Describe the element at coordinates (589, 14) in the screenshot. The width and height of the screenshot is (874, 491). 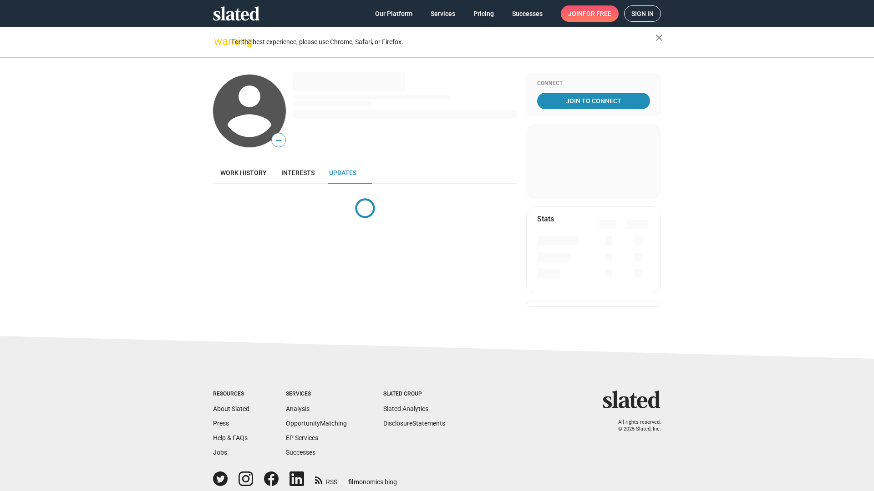
I see `span: Join` at that location.